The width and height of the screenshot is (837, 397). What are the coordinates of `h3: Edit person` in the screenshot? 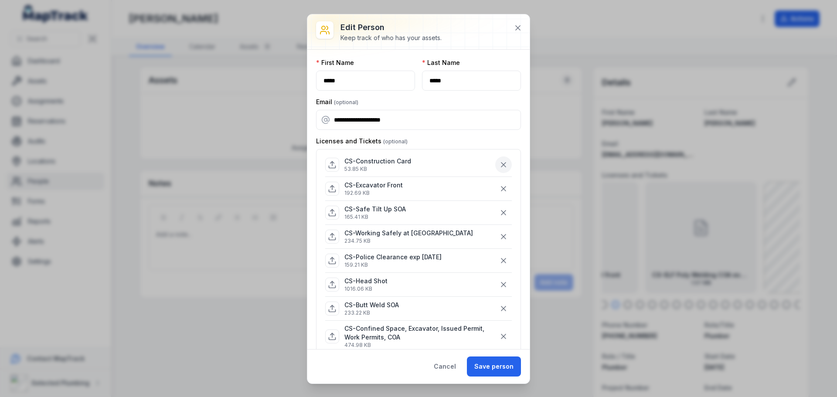 It's located at (391, 27).